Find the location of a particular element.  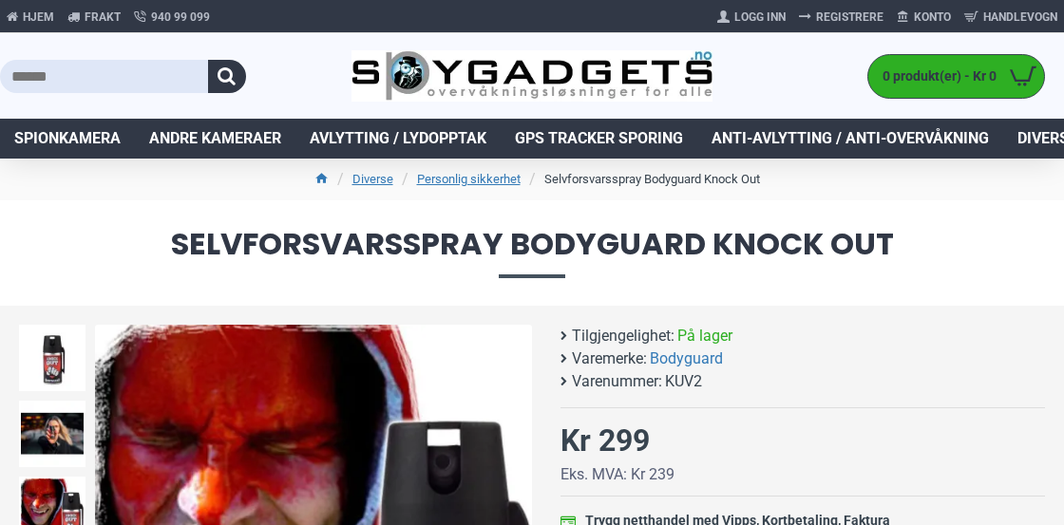

span: Anti-avlytting / Anti-overvåkning is located at coordinates (850, 139).